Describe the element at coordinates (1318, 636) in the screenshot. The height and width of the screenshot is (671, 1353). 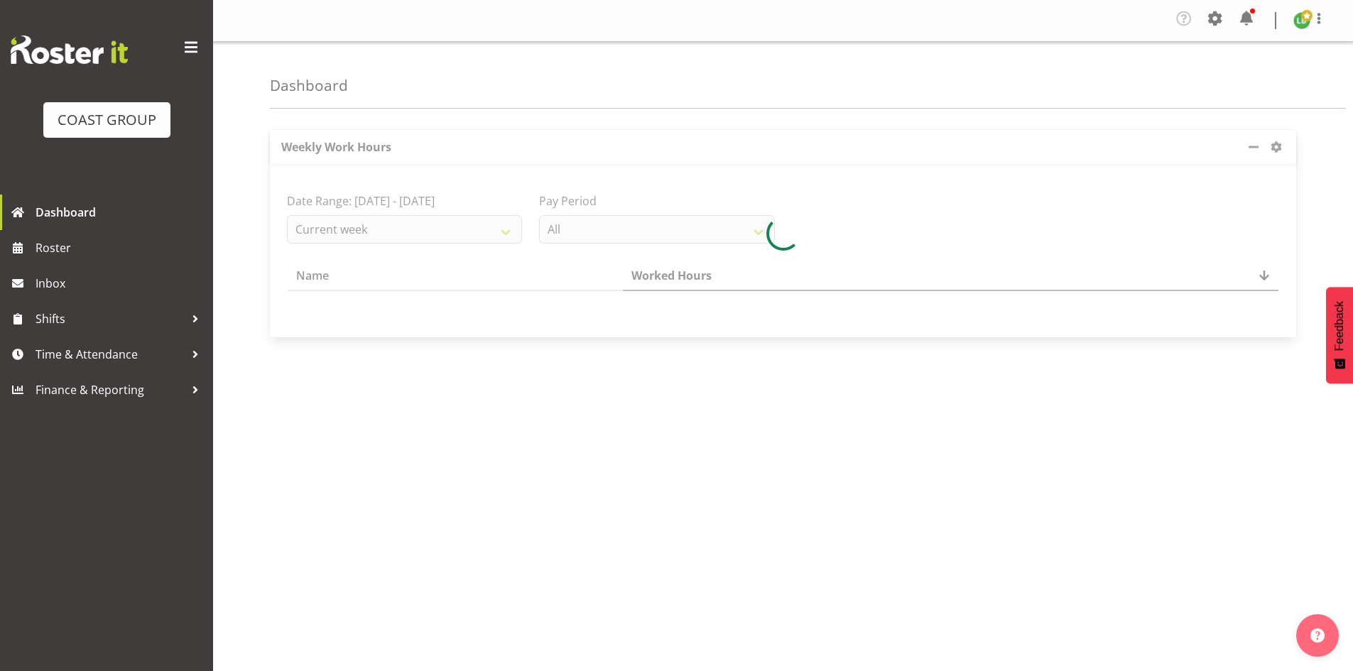
I see `img: help-xxl-2.png` at that location.